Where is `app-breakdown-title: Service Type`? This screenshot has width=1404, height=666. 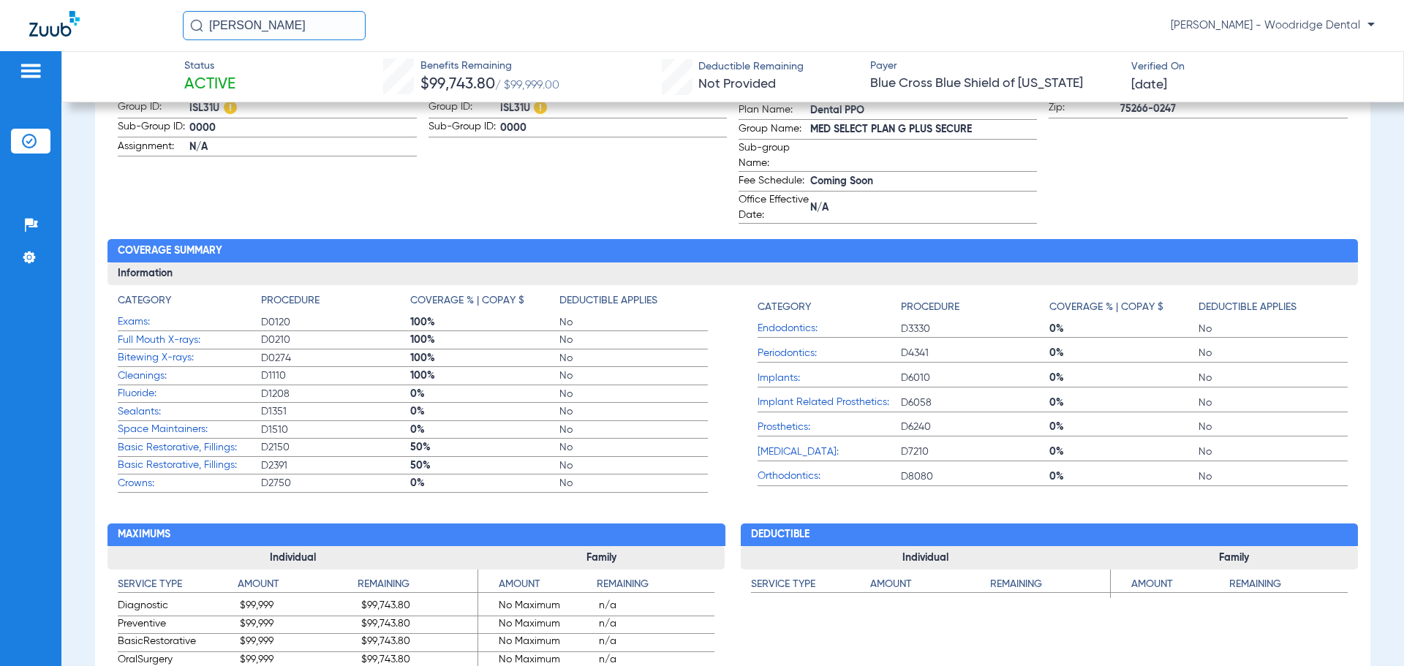 app-breakdown-title: Service Type is located at coordinates (811, 587).